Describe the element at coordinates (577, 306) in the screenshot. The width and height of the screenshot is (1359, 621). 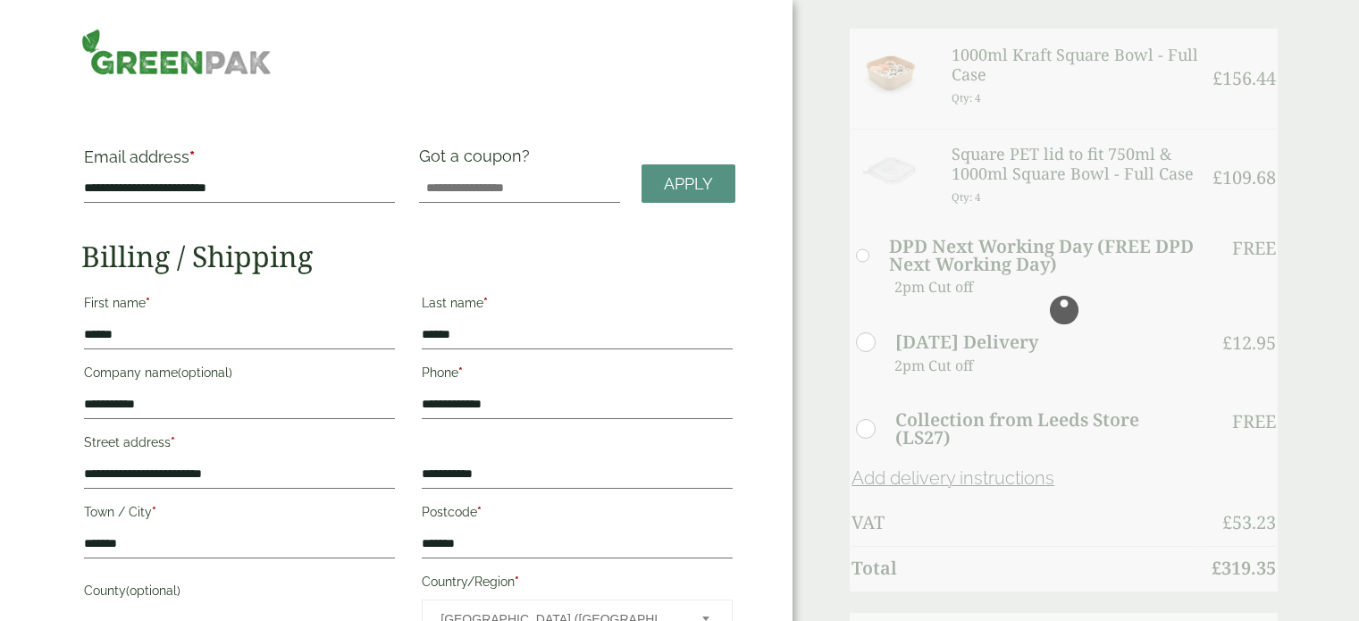
I see `label: Last name` at that location.